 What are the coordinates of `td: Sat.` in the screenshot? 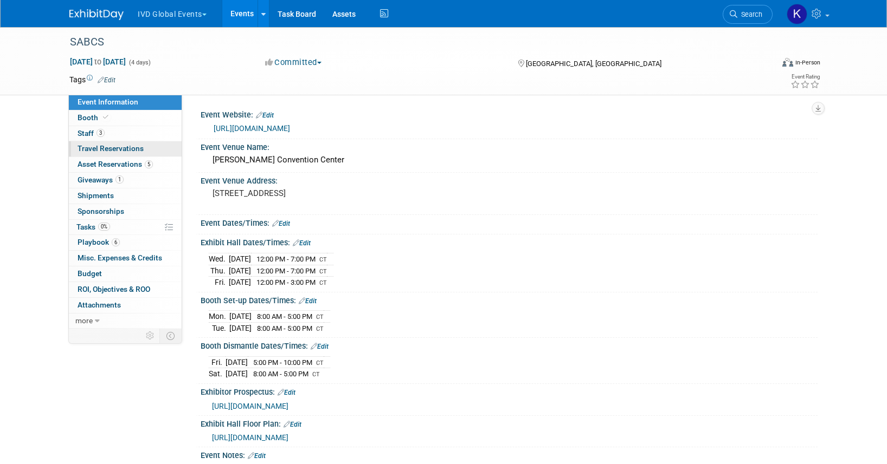 It's located at (217, 374).